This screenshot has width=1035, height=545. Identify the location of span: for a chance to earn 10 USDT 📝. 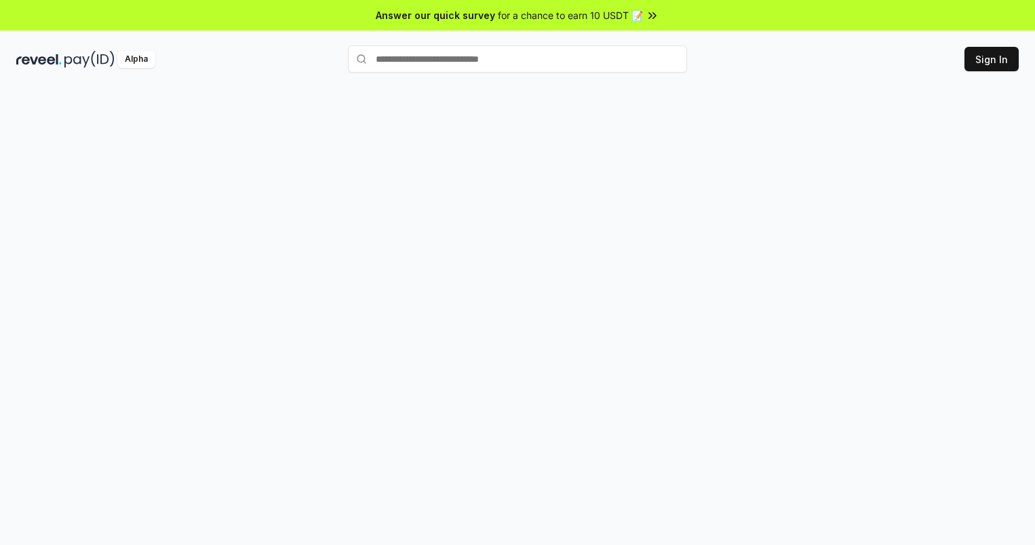
(570, 15).